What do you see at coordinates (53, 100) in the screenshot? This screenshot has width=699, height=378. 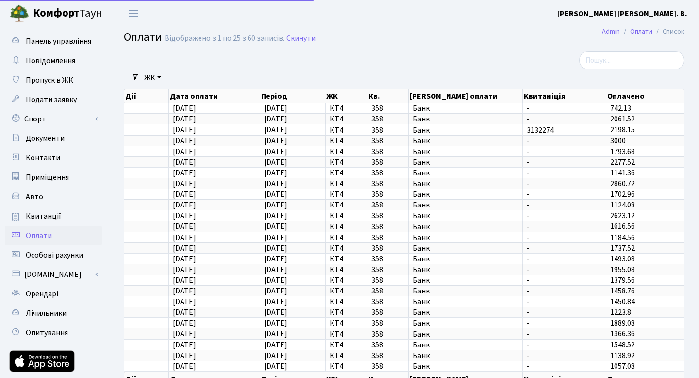 I see `a: Подати заявку` at bounding box center [53, 100].